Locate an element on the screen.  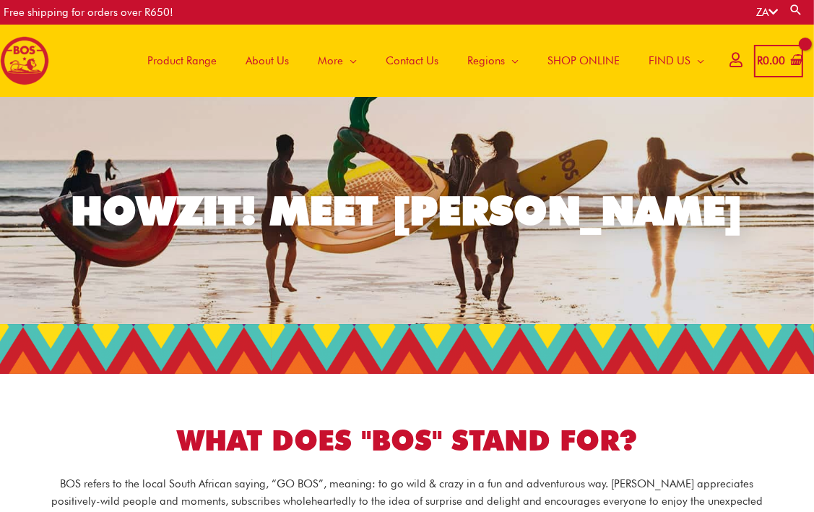
span: Contact Us is located at coordinates (412, 61).